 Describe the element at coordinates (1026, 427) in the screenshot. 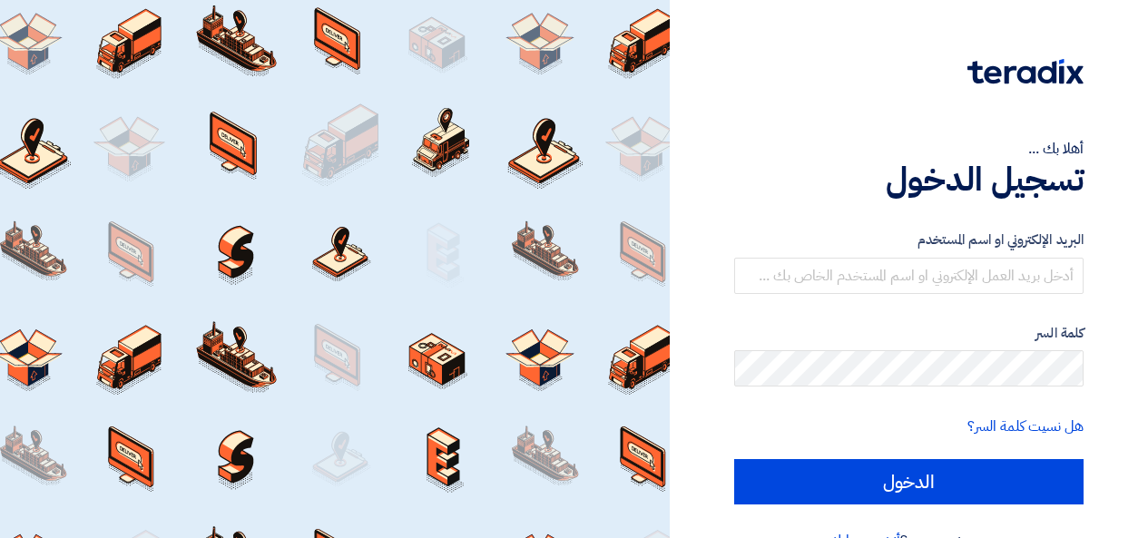

I see `a: هل نسيت كلمة السر؟` at that location.